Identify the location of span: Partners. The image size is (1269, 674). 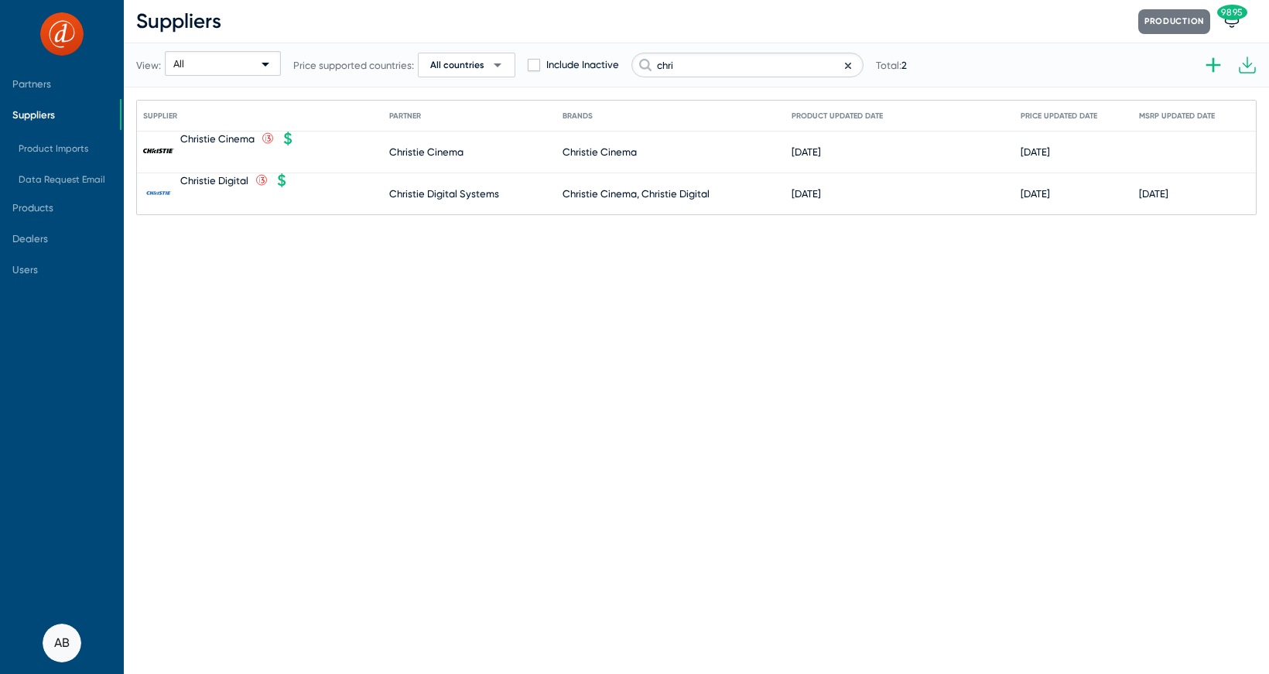
(32, 84).